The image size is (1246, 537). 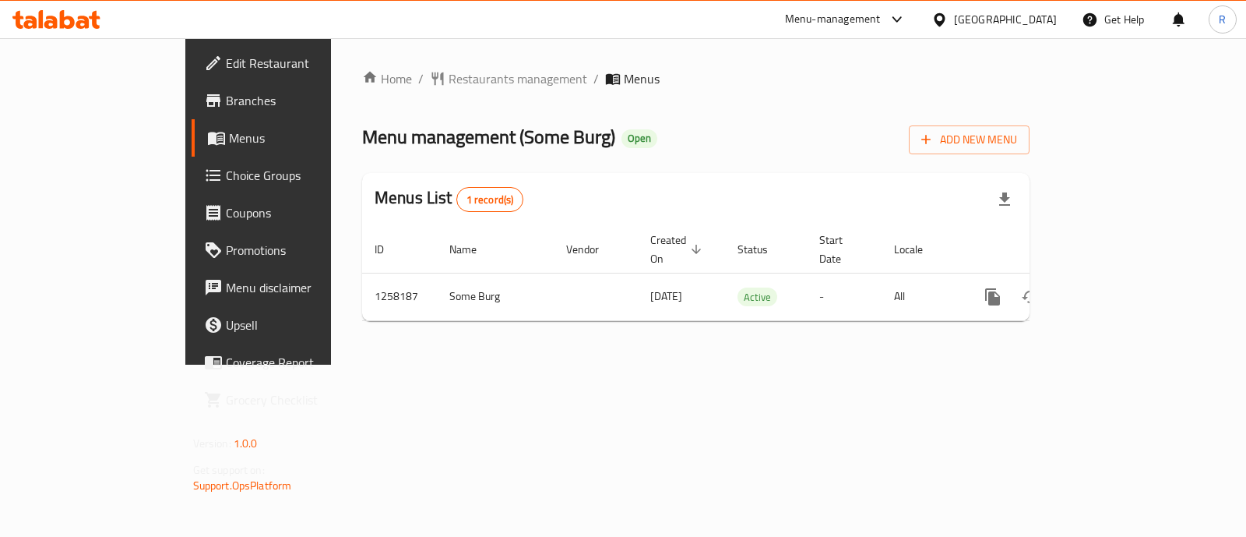 What do you see at coordinates (488, 136) in the screenshot?
I see `span: Menu management ( Some Burg )` at bounding box center [488, 136].